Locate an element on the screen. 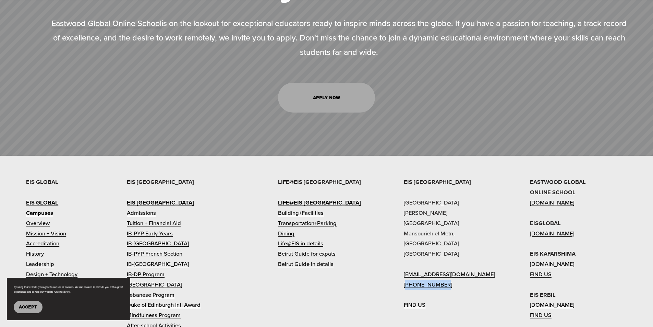 This screenshot has height=327, width=653. a: Admissions is located at coordinates (141, 213).